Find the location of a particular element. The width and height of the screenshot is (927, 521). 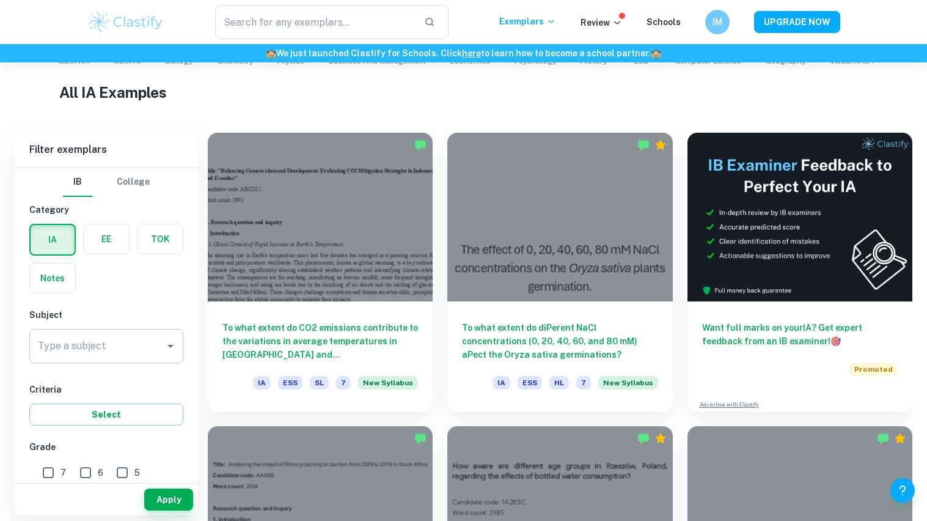

button: EE is located at coordinates (106, 239).